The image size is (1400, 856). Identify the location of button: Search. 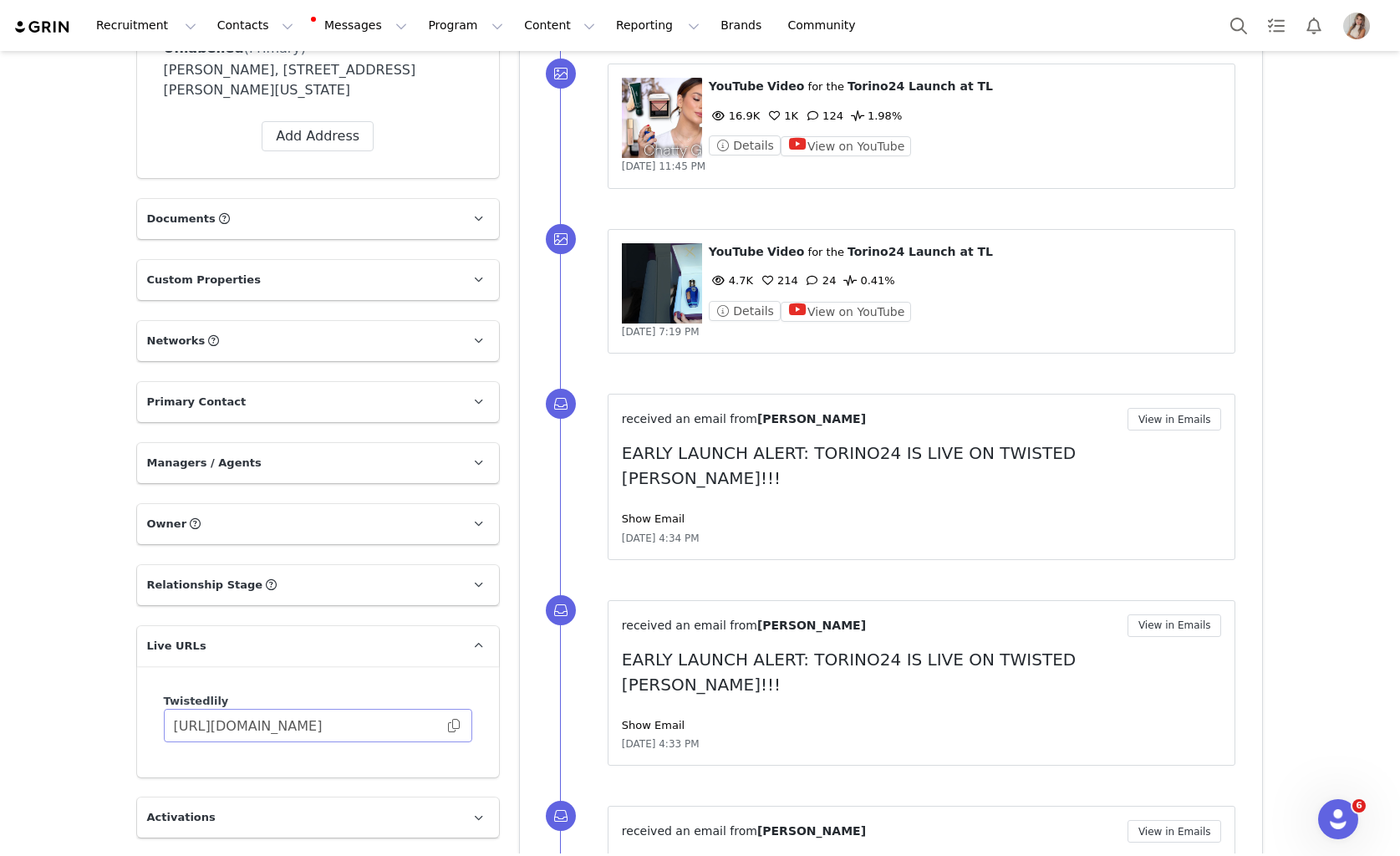
(1239, 25).